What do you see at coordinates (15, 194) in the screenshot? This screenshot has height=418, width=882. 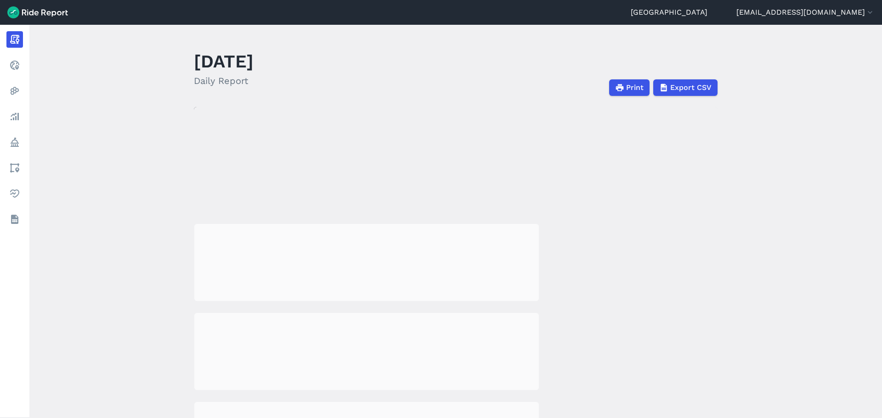 I see `a: Health` at bounding box center [15, 194].